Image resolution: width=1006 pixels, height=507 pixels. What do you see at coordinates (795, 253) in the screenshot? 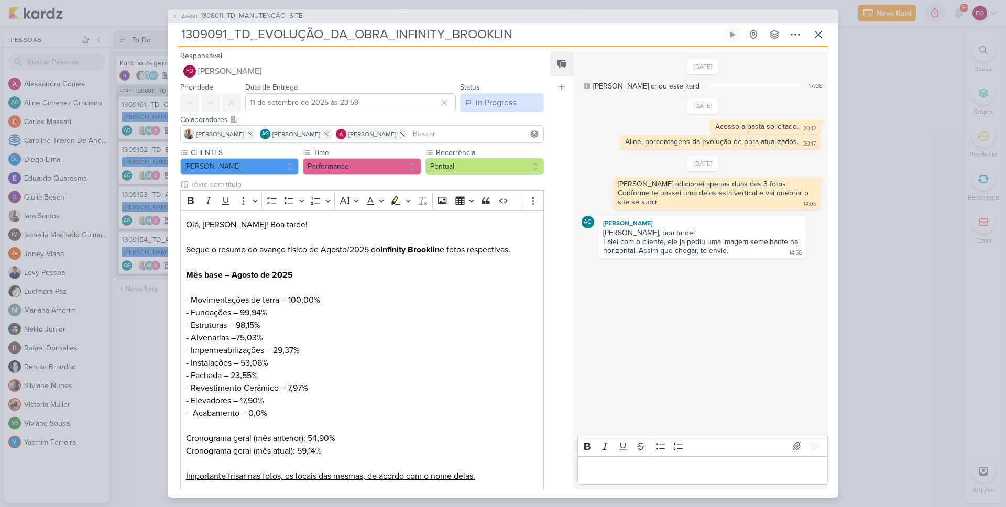
I see `div: 14:56` at bounding box center [795, 253].